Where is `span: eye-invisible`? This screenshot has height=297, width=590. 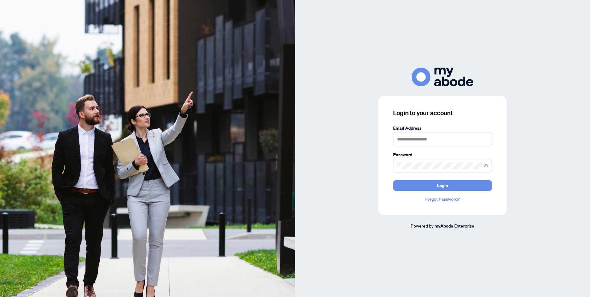
span: eye-invisible is located at coordinates (486, 166).